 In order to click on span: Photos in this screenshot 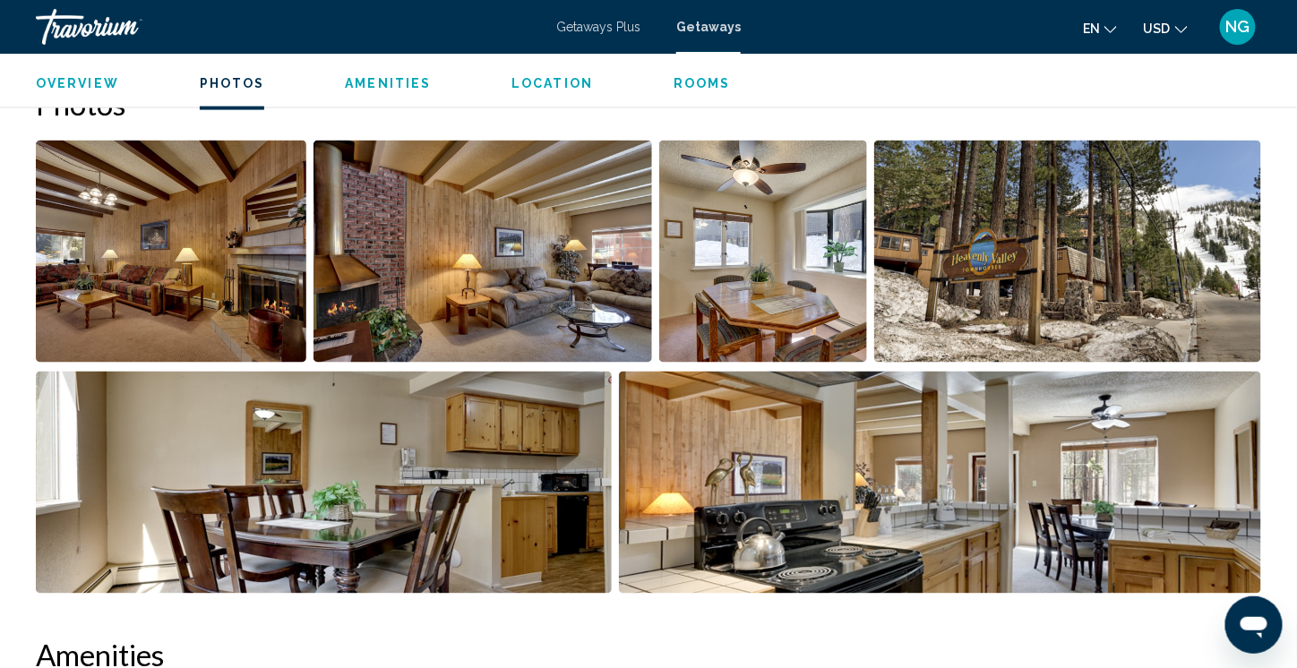, I will do `click(232, 83)`.